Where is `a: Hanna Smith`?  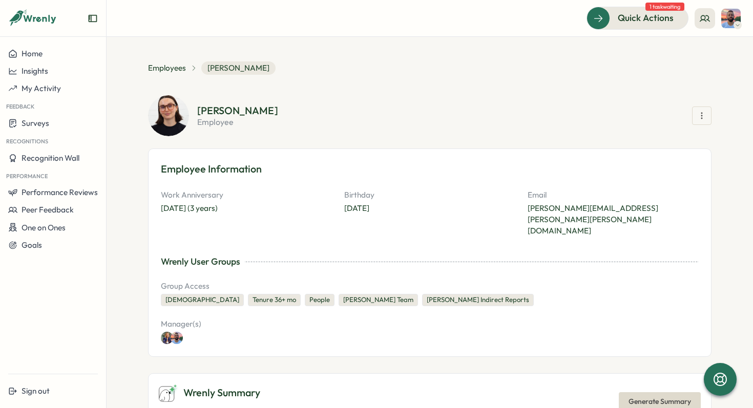
a: Hanna Smith is located at coordinates (167, 338).